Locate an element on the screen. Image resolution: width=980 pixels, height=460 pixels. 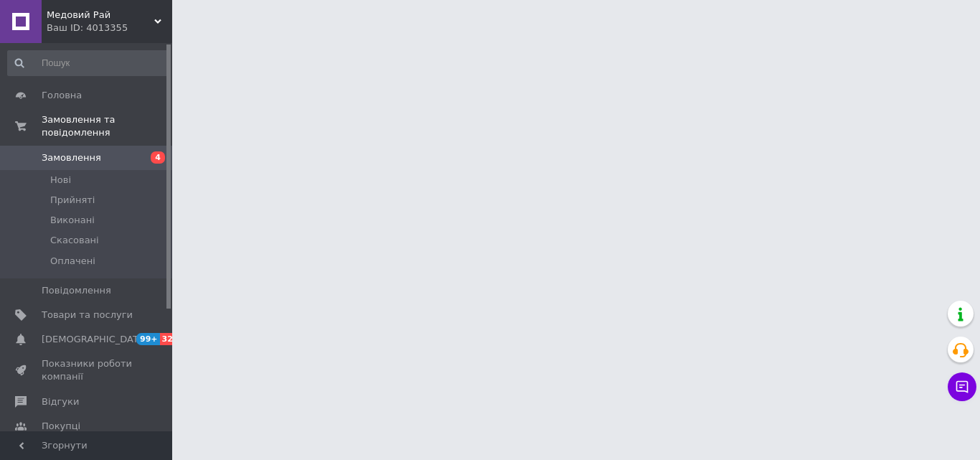
button: Чат з покупцем is located at coordinates (962, 387).